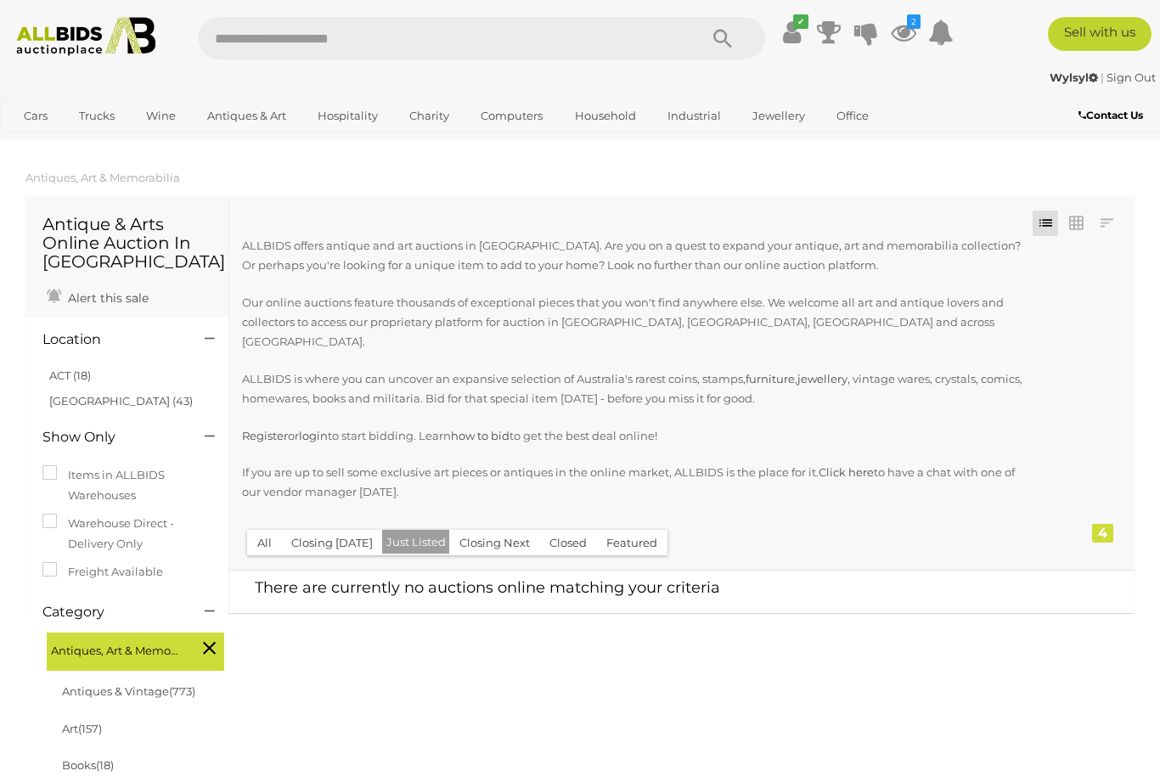  Describe the element at coordinates (1100, 34) in the screenshot. I see `a: Sell with us` at that location.